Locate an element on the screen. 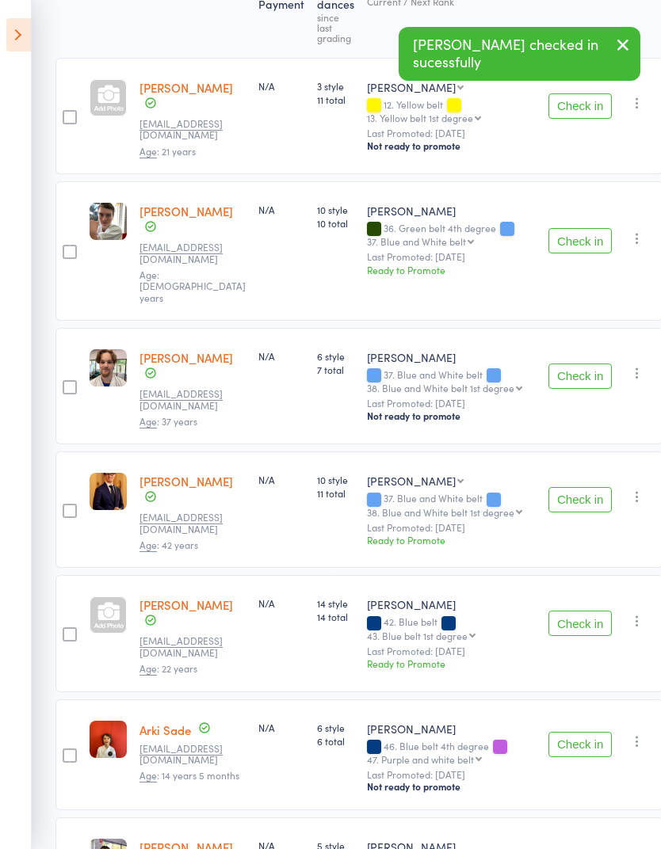 The height and width of the screenshot is (849, 661). div: since last grading is located at coordinates (335, 27).